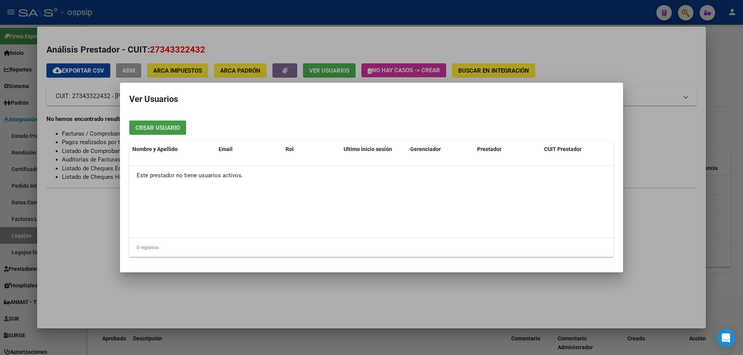 The height and width of the screenshot is (355, 743). What do you see at coordinates (249, 149) in the screenshot?
I see `datatable-header-cell: Email` at bounding box center [249, 149].